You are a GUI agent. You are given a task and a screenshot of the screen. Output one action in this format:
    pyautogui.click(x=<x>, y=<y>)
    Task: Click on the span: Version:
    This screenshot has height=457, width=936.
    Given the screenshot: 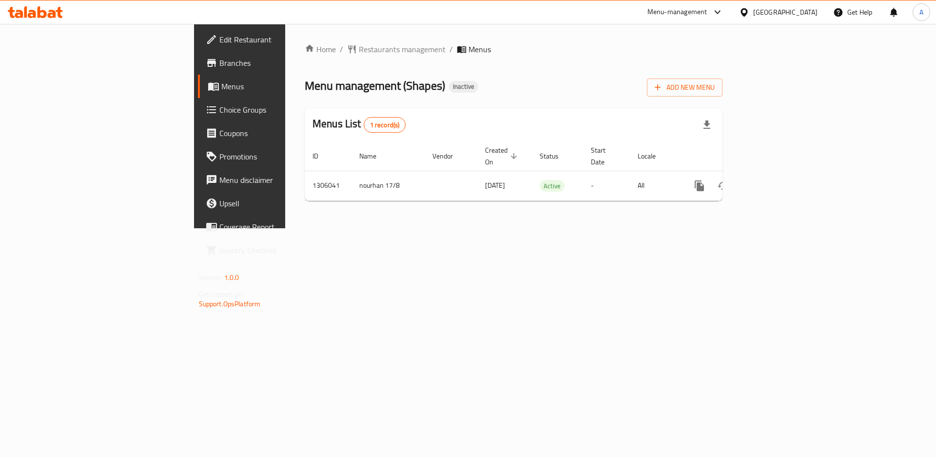 What is the action you would take?
    pyautogui.click(x=210, y=277)
    